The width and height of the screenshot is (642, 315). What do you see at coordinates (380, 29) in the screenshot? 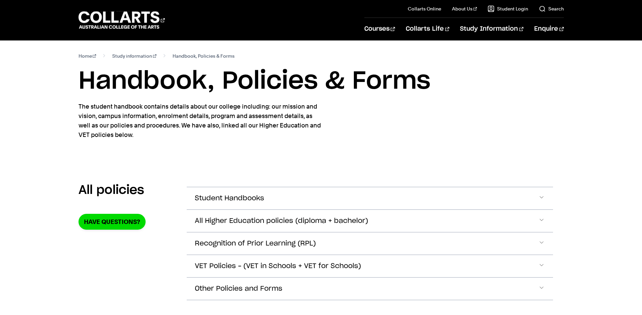
I see `a: Courses` at bounding box center [380, 29].